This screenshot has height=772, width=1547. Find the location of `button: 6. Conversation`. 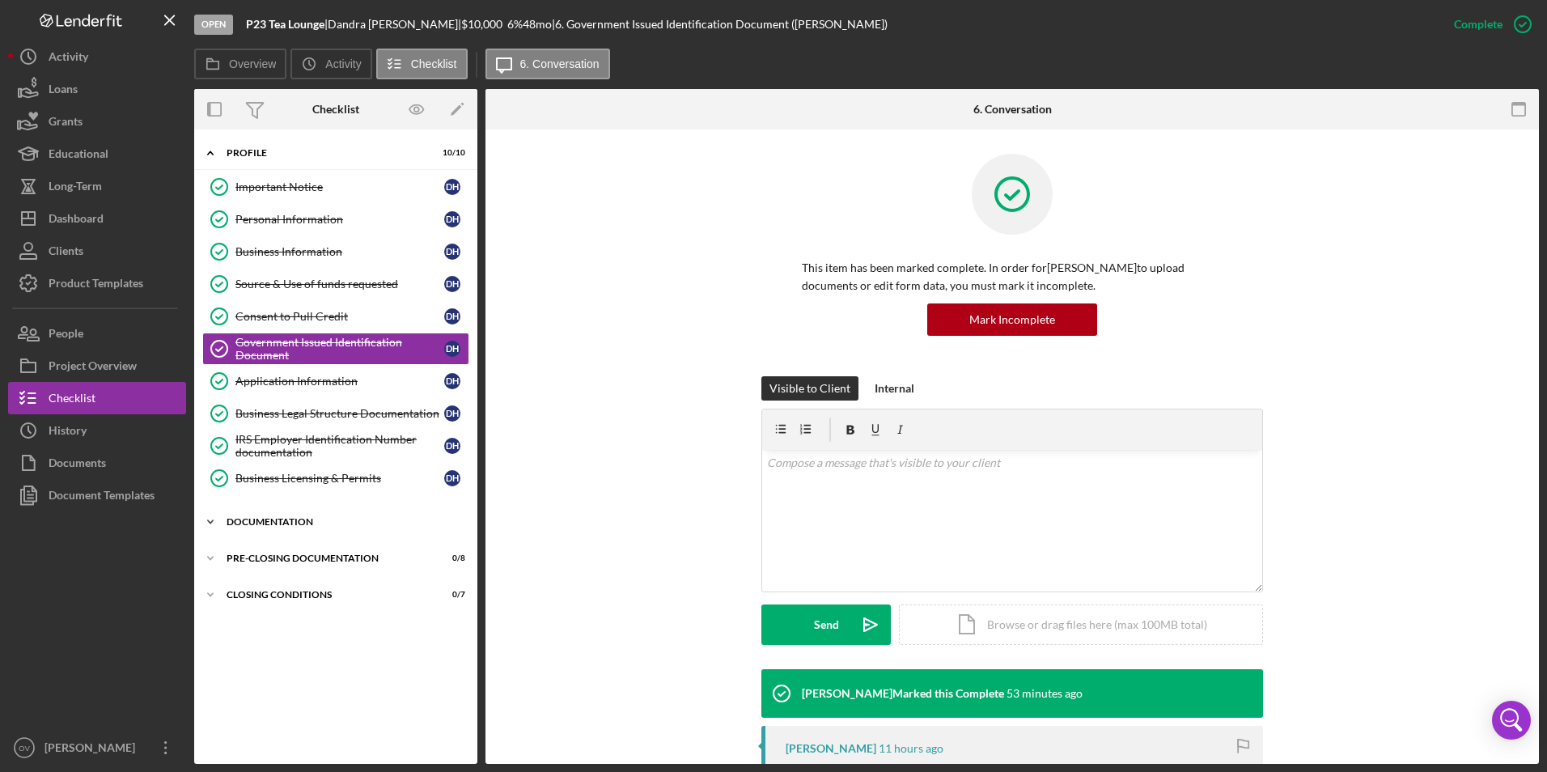

button: 6. Conversation is located at coordinates (548, 64).